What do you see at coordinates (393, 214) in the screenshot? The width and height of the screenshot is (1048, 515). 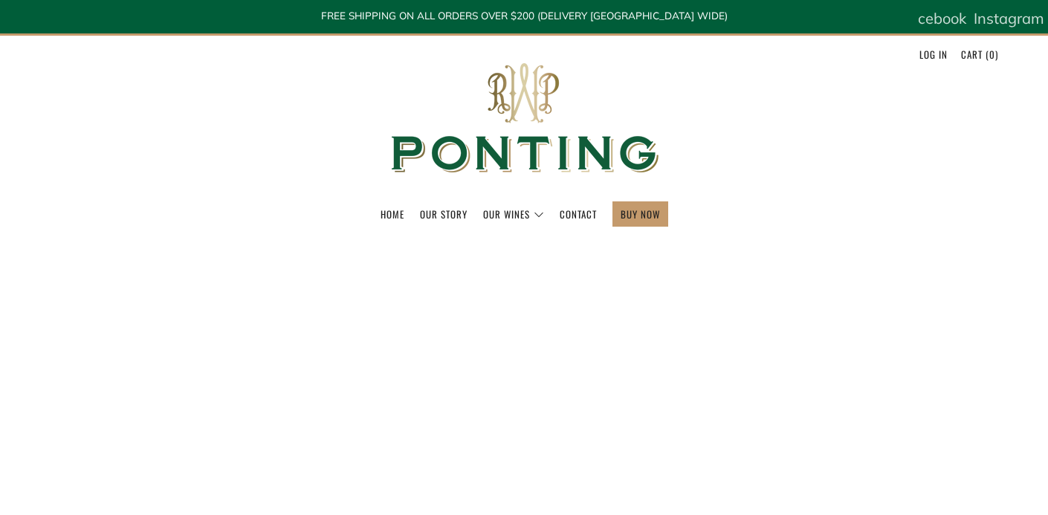 I see `a: Home` at bounding box center [393, 214].